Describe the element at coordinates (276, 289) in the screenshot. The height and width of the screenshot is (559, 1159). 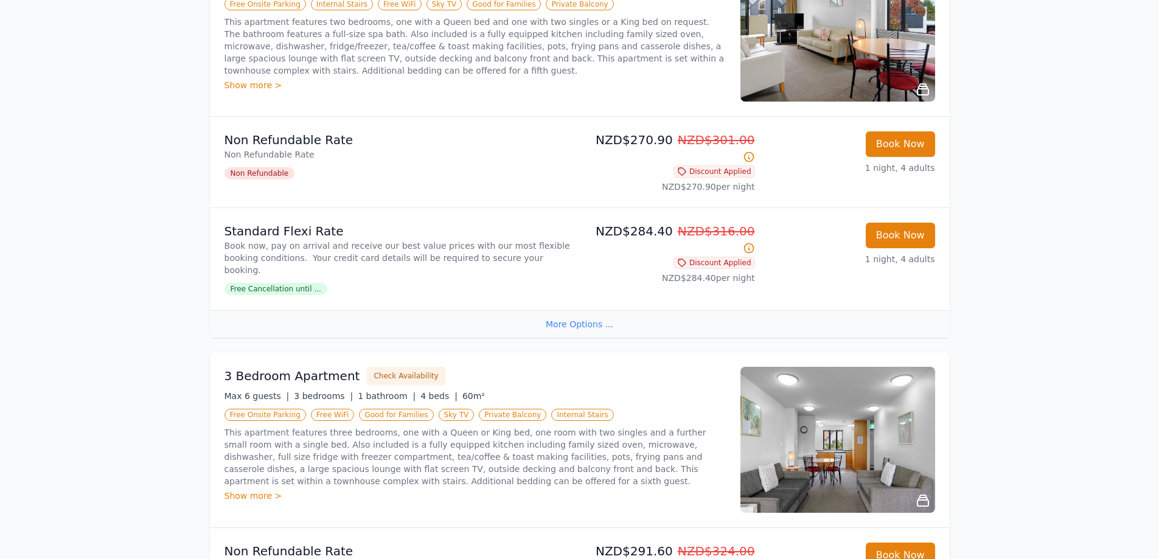
I see `span: Free Cancellation until ...` at that location.